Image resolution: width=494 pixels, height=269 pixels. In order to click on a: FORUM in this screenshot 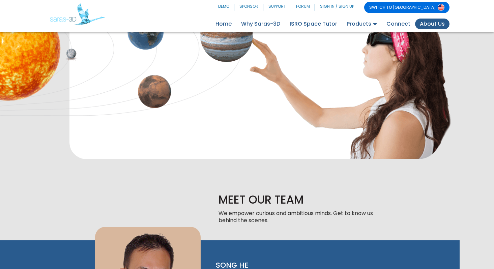, I will do `click(303, 7)`.